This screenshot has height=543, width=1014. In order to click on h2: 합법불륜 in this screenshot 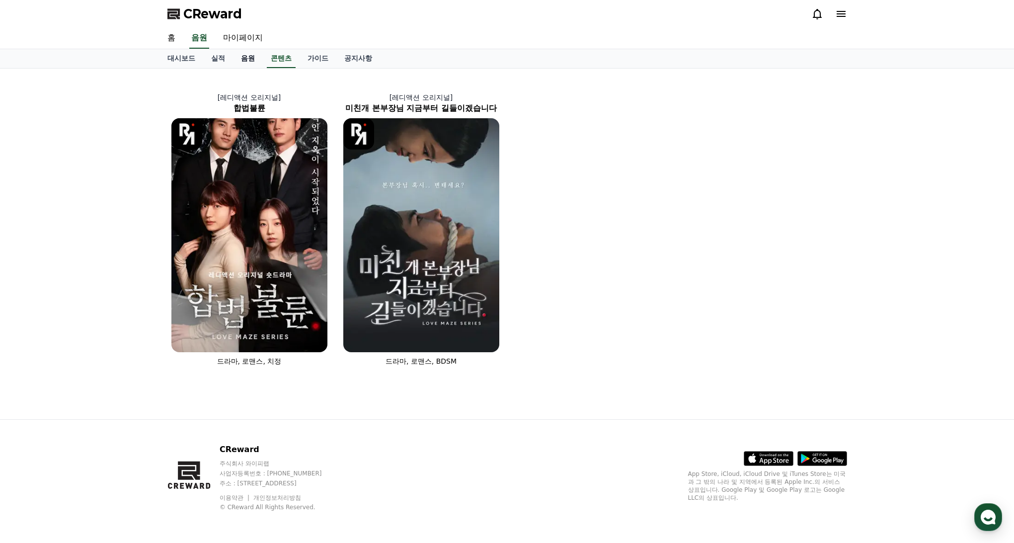, I will do `click(249, 108)`.